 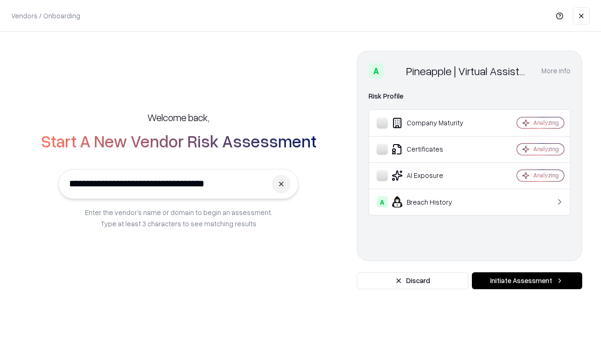 I want to click on p: Enter the vendor’s name or domain to begin an assessment. Type at least 3 characters to see match..., so click(x=178, y=218).